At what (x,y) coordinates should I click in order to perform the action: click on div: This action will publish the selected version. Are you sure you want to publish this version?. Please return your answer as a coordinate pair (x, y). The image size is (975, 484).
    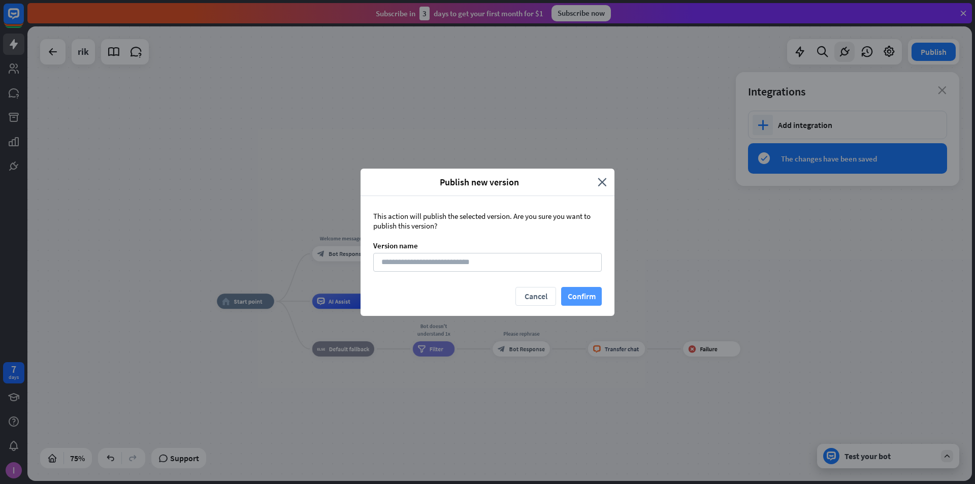
    Looking at the image, I should click on (488, 221).